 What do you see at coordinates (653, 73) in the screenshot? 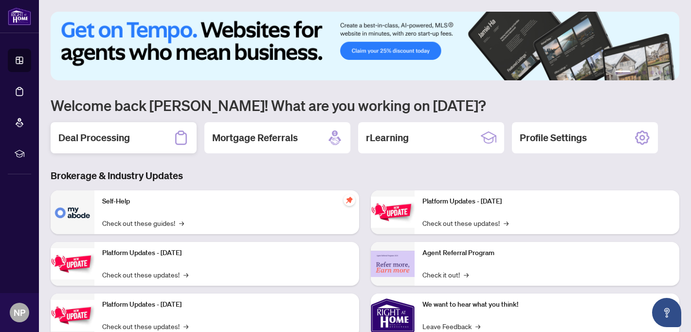
I see `button: 4` at bounding box center [653, 73].